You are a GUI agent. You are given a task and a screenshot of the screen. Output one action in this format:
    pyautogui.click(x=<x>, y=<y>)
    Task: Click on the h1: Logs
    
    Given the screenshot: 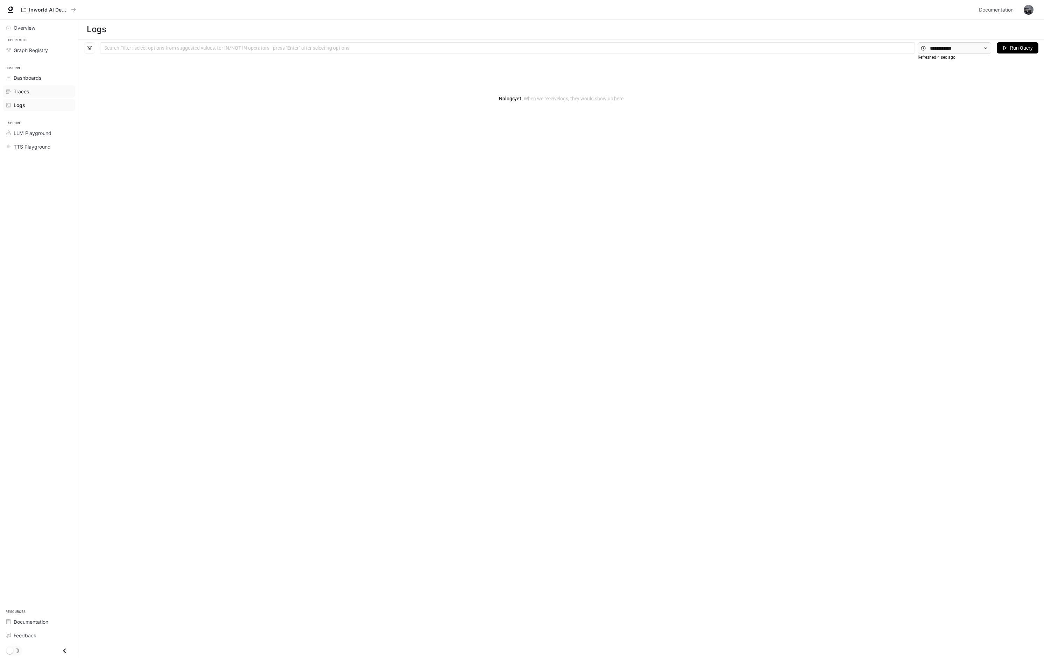 What is the action you would take?
    pyautogui.click(x=96, y=29)
    